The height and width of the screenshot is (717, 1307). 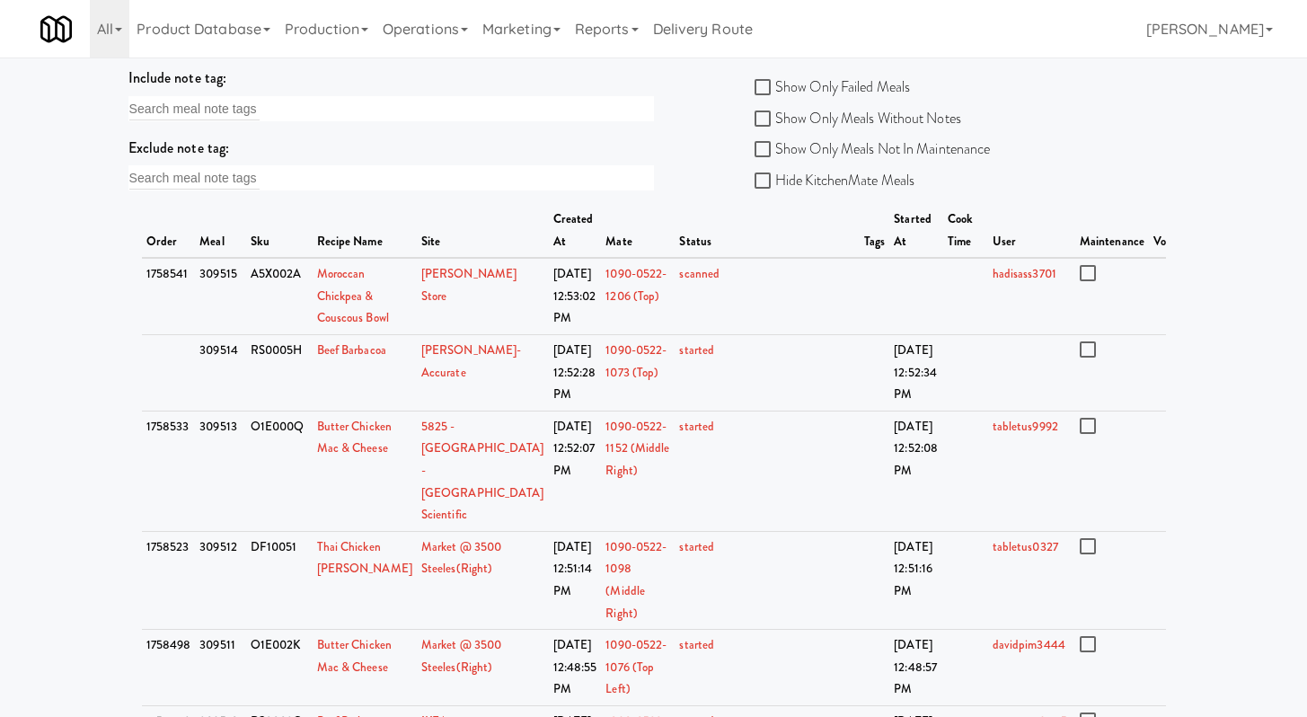 What do you see at coordinates (220, 296) in the screenshot?
I see `td: 309515` at bounding box center [220, 296].